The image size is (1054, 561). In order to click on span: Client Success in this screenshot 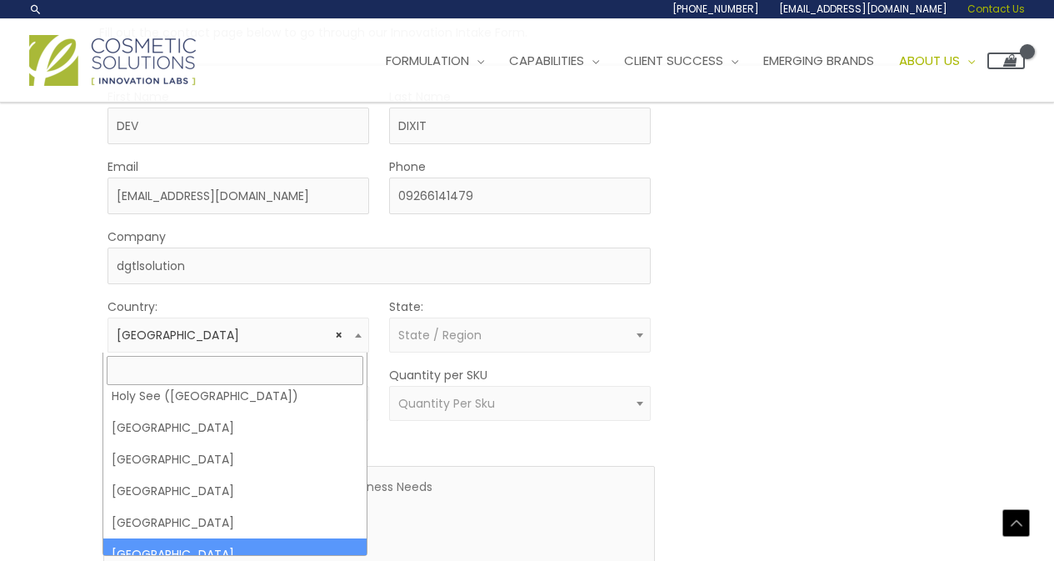, I will do `click(673, 60)`.